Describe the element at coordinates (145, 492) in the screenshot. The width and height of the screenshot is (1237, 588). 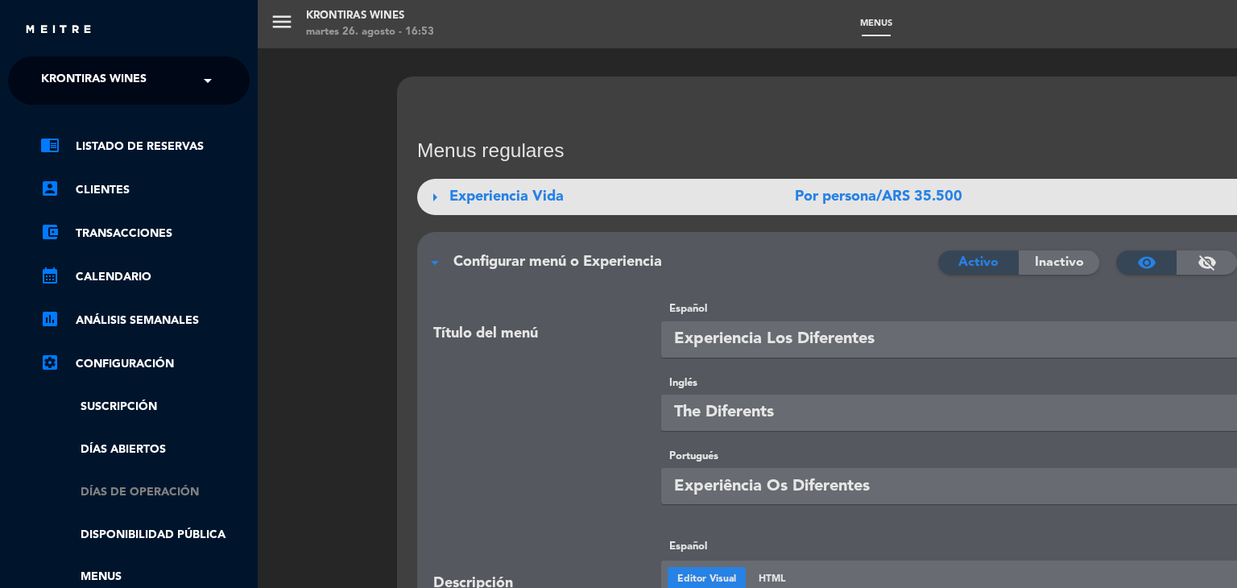
I see `a: Días de Operación` at that location.